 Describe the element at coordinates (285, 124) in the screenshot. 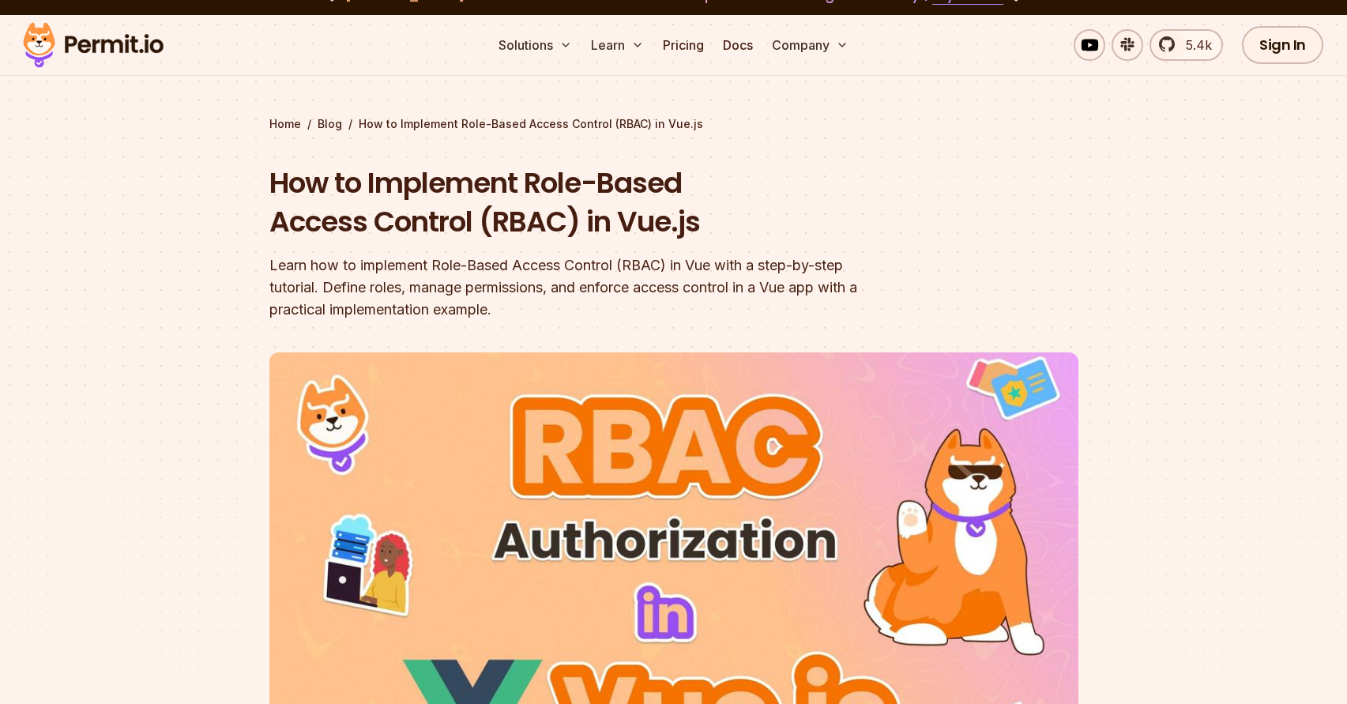

I see `a: Home` at that location.